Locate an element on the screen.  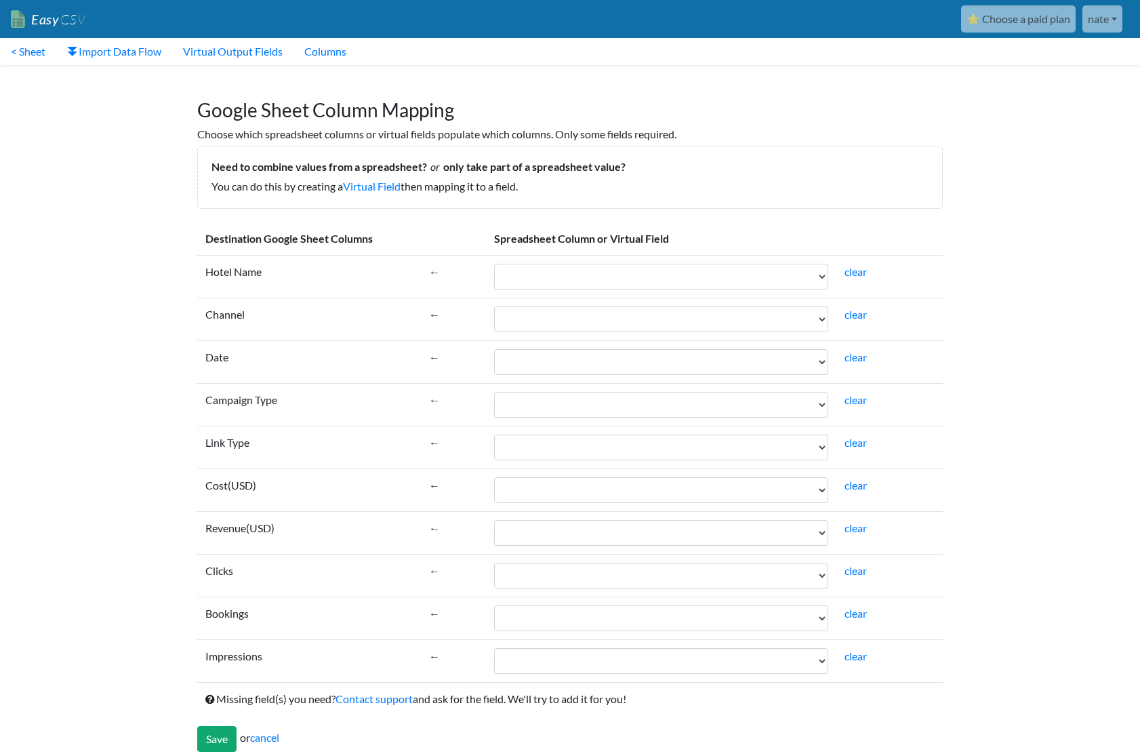
a: Contact support is located at coordinates (374, 698).